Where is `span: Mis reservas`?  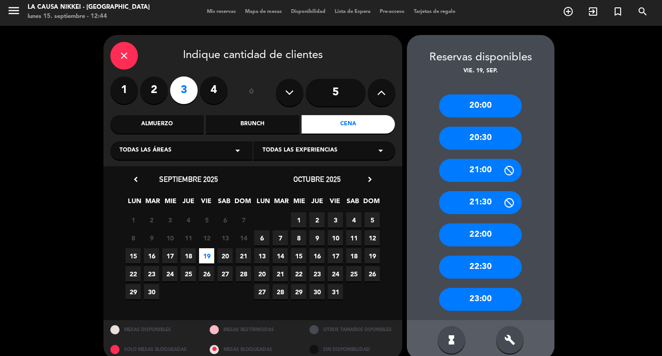 span: Mis reservas is located at coordinates (221, 12).